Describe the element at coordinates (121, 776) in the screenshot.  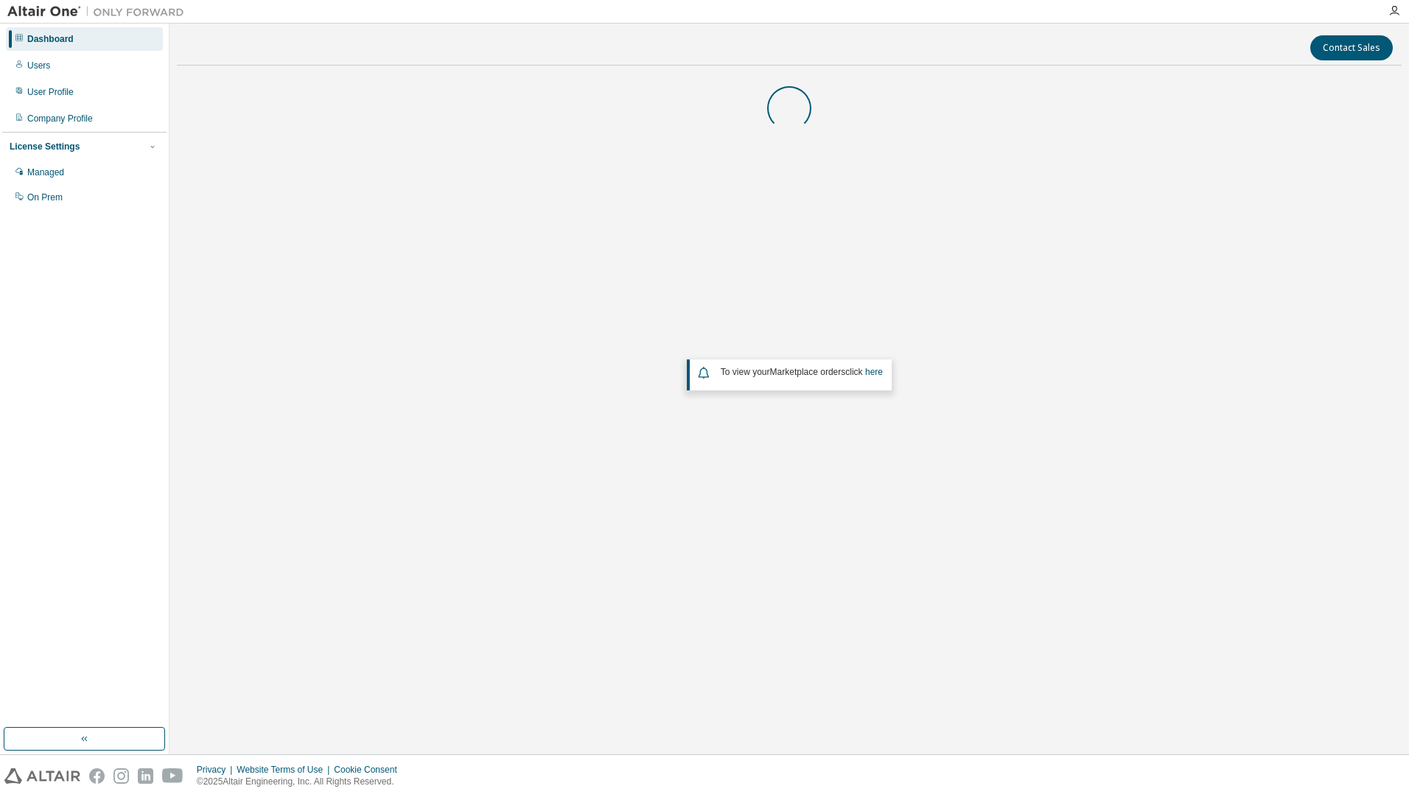
I see `img: instagram.svg` at that location.